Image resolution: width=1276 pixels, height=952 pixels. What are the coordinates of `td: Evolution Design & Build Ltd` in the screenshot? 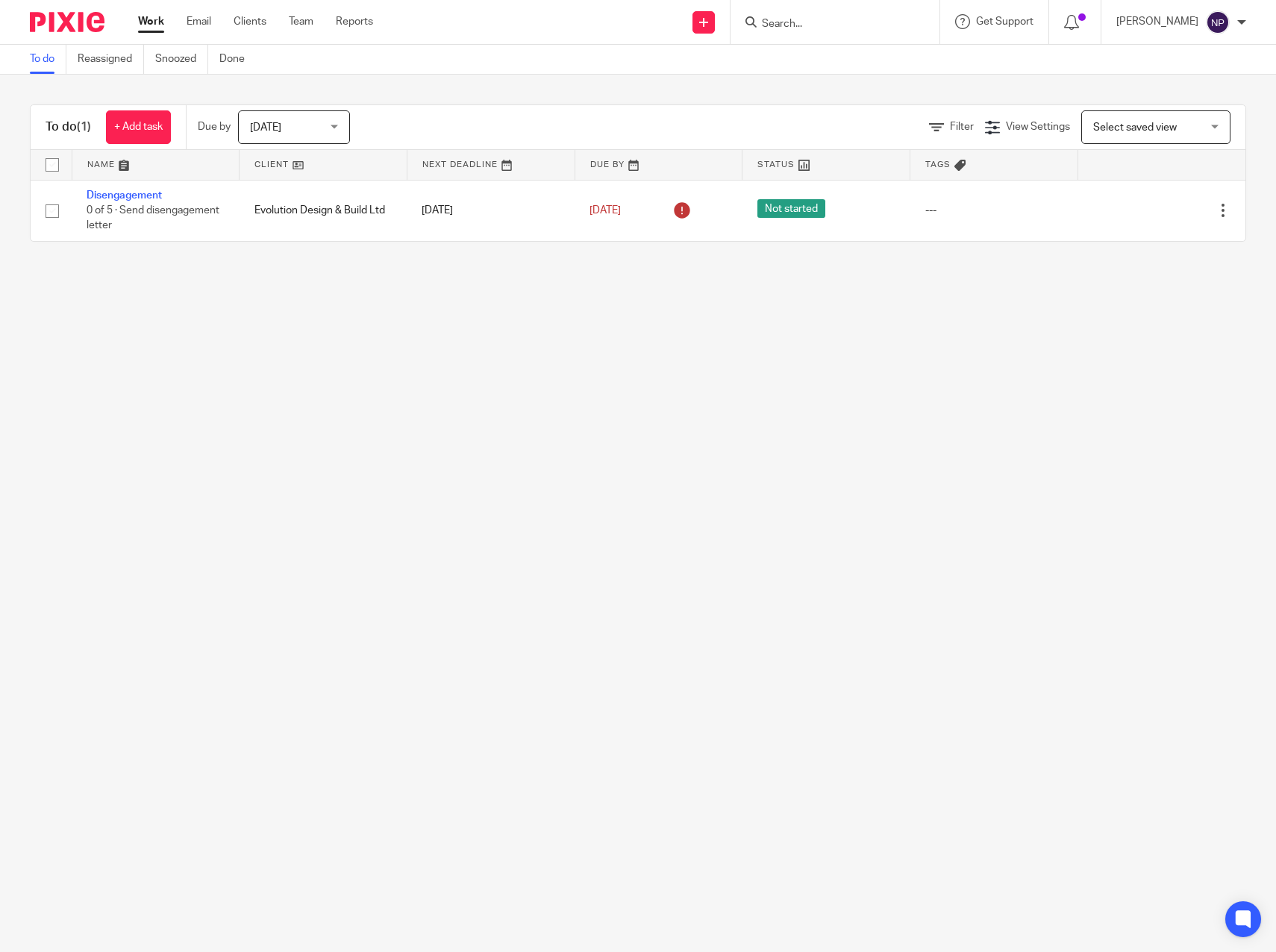 It's located at (323, 210).